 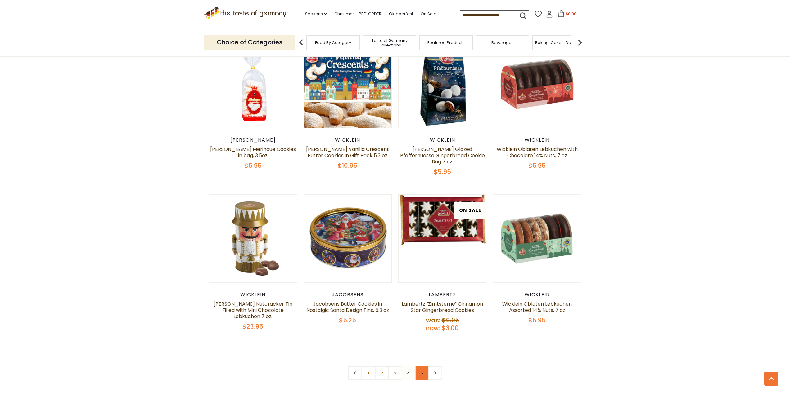 I want to click on a: Baking, Cakes, Desserts, so click(x=559, y=43).